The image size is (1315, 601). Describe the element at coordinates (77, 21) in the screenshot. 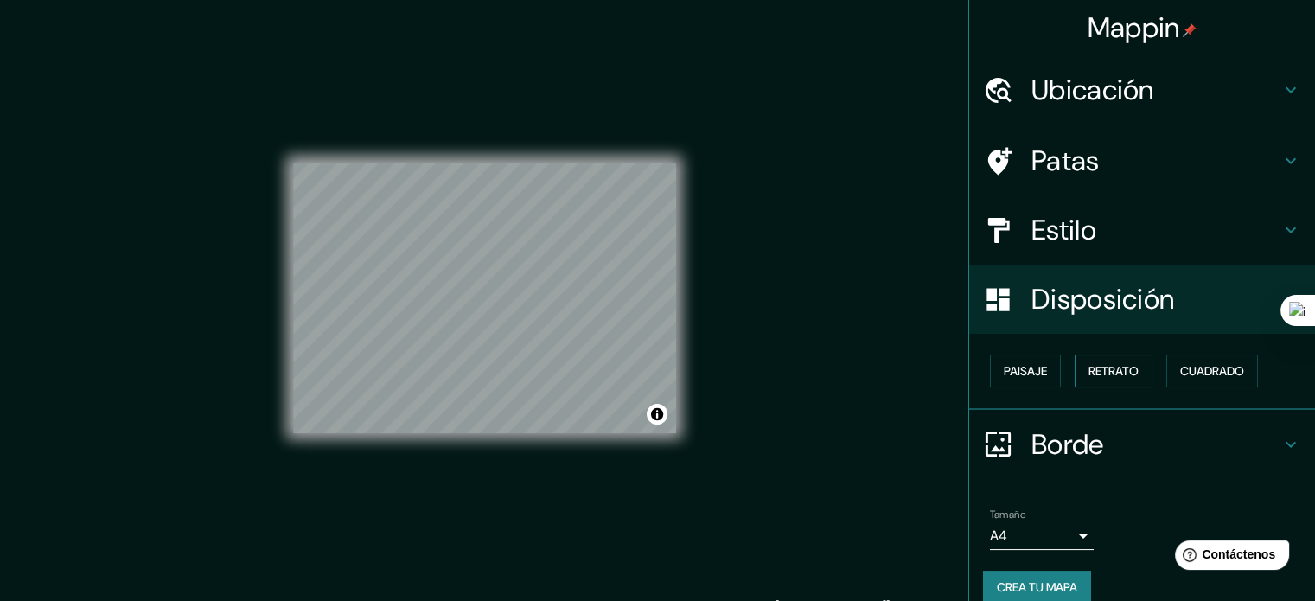

I see `font: Contáctenos` at that location.